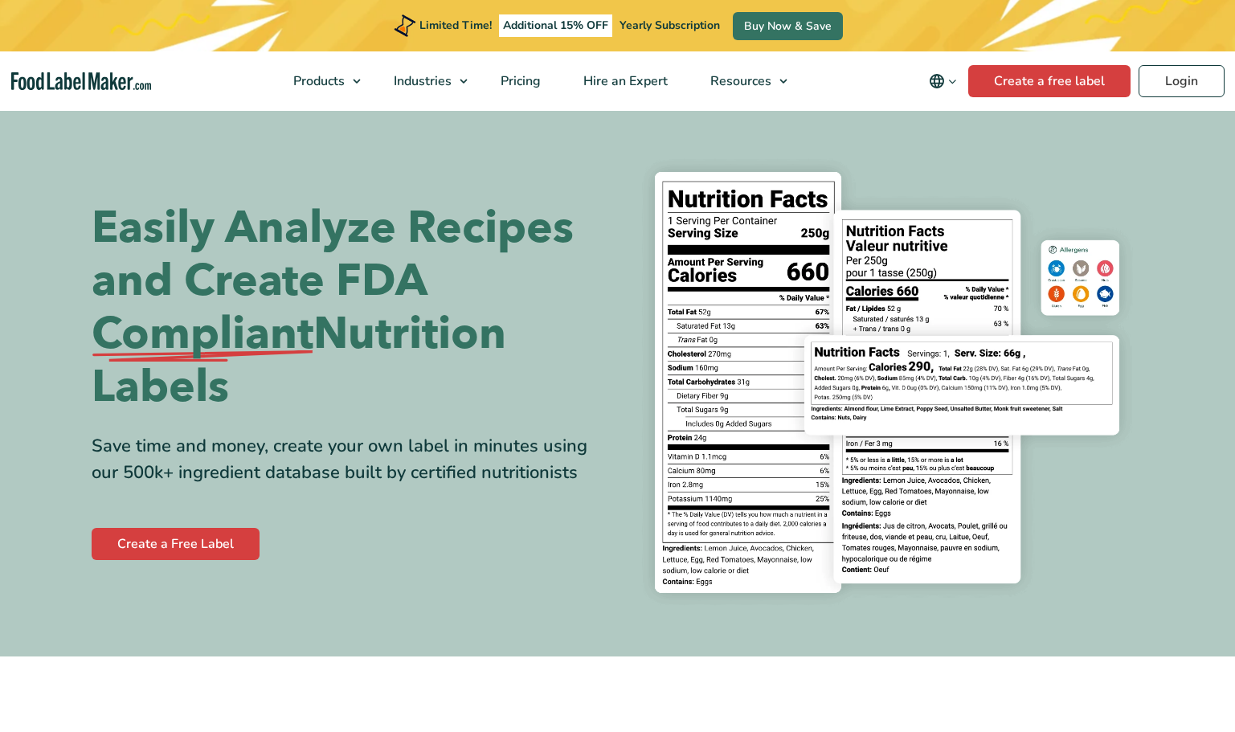 This screenshot has height=732, width=1235. Describe the element at coordinates (624, 81) in the screenshot. I see `a: Hire an Expert` at that location.